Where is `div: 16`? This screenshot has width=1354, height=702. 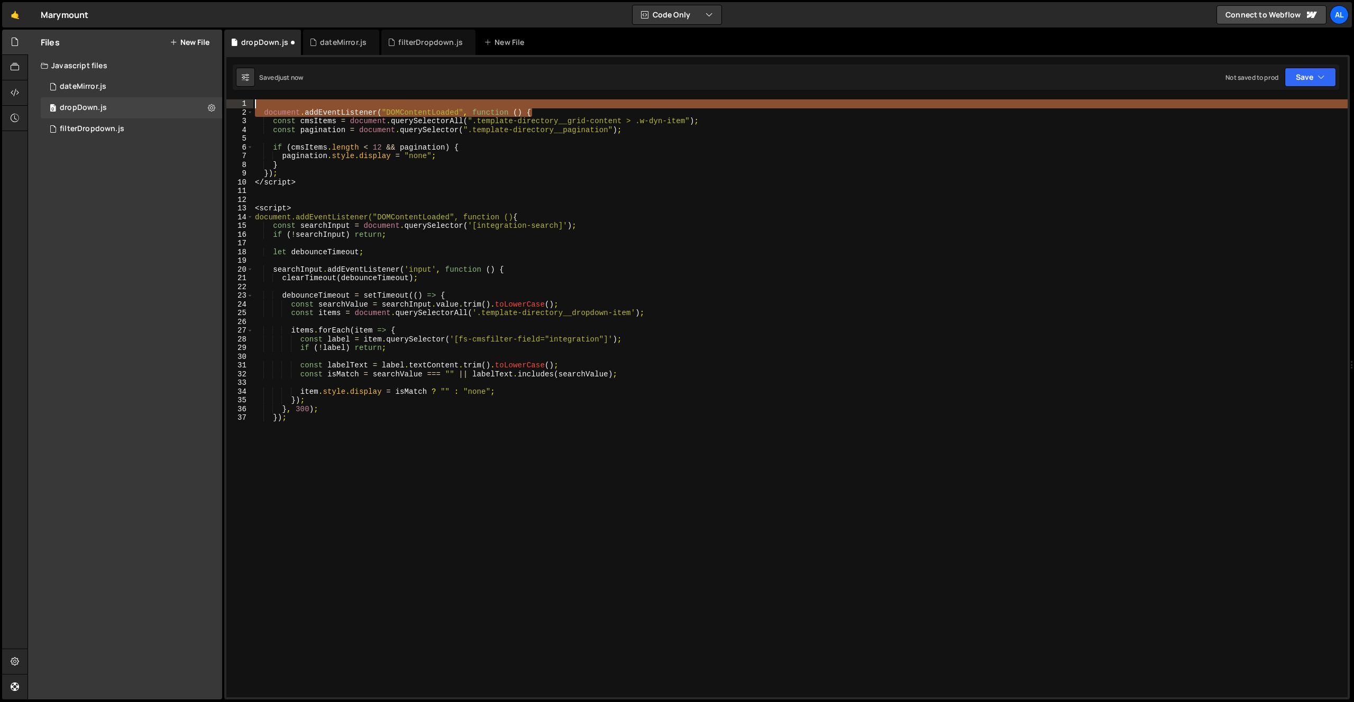 div: 16 is located at coordinates (240, 235).